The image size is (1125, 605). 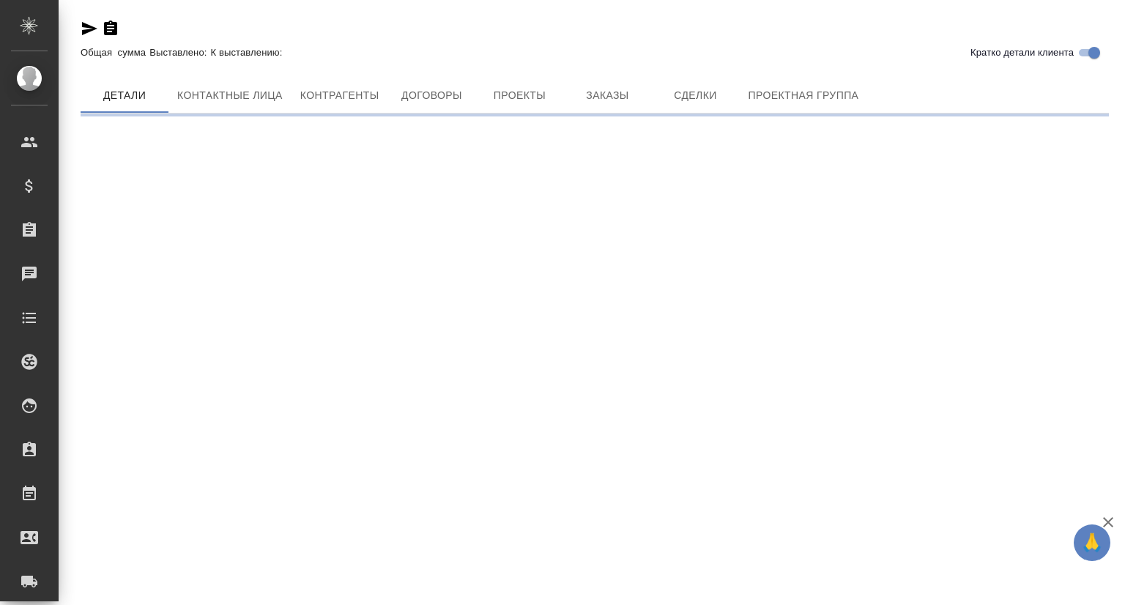 I want to click on button: Скопировать ссылку для ЯМессенджера, so click(x=89, y=29).